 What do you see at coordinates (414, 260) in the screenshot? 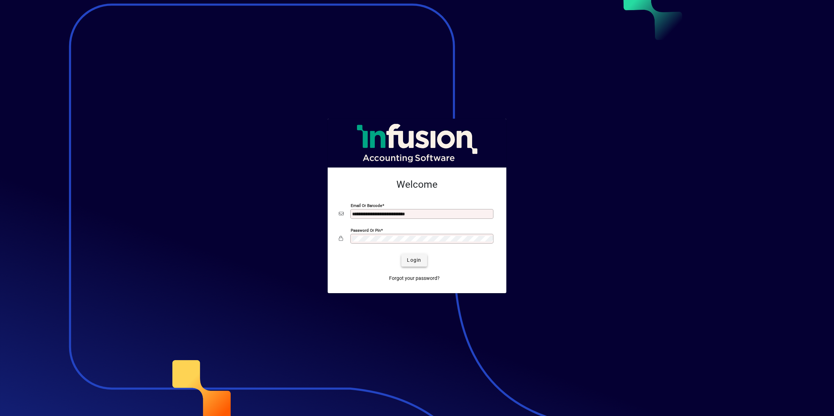
I see `button: Login` at bounding box center [414, 260].